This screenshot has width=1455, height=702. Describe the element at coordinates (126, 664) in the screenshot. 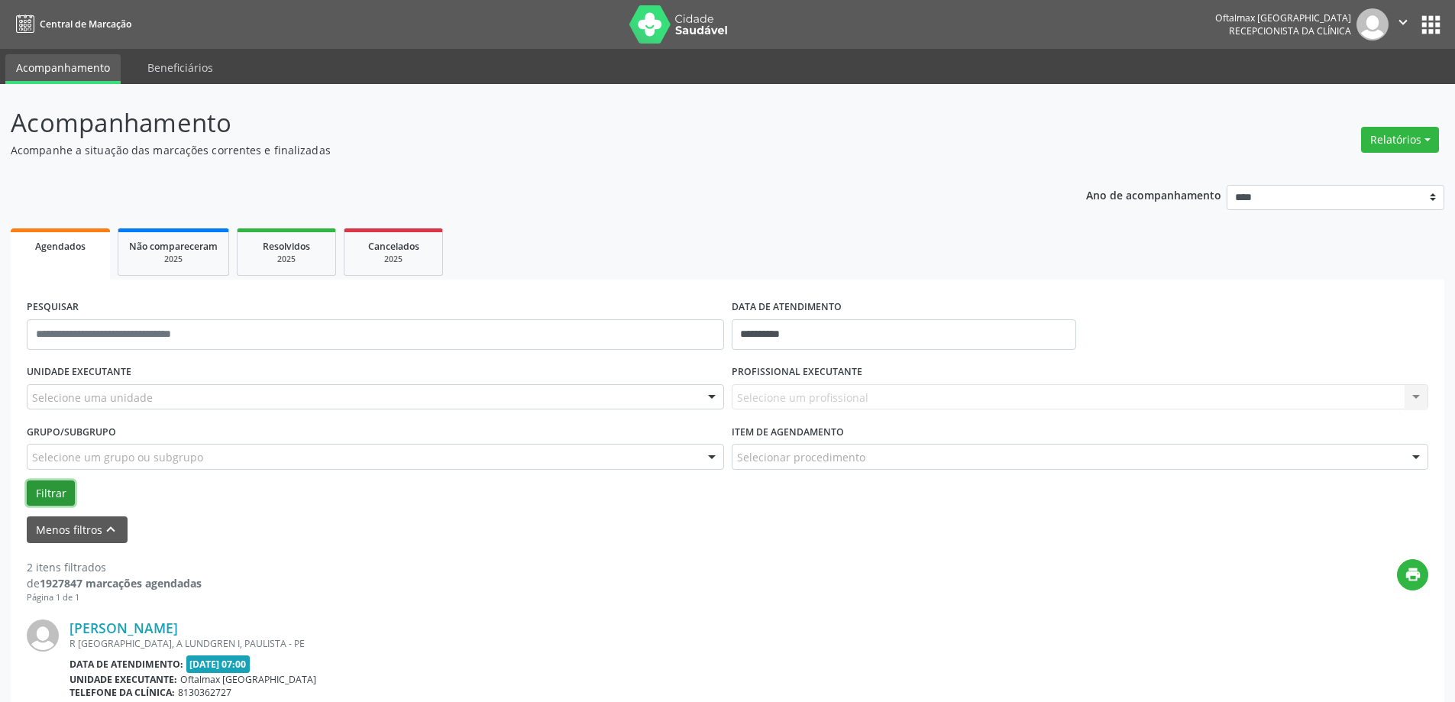

I see `b: Data de atendimento:` at that location.